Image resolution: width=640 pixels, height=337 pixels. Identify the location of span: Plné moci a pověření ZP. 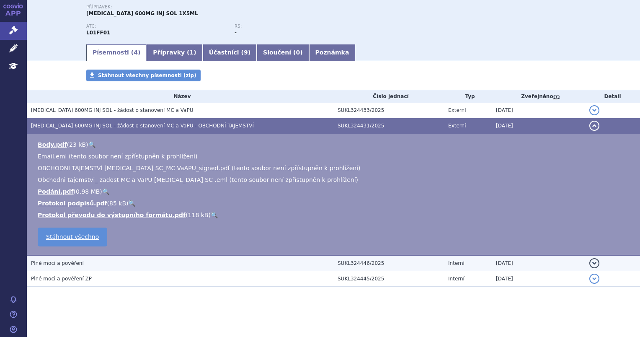
(61, 278).